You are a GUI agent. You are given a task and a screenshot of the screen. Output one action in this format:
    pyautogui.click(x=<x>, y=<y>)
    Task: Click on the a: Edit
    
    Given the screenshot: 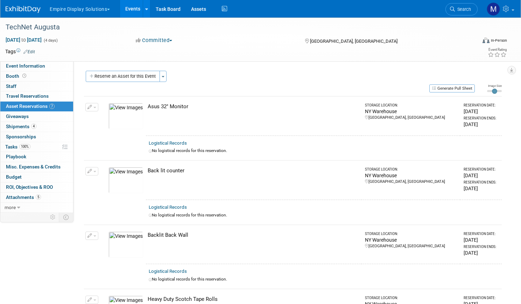 What is the action you would take?
    pyautogui.click(x=29, y=52)
    